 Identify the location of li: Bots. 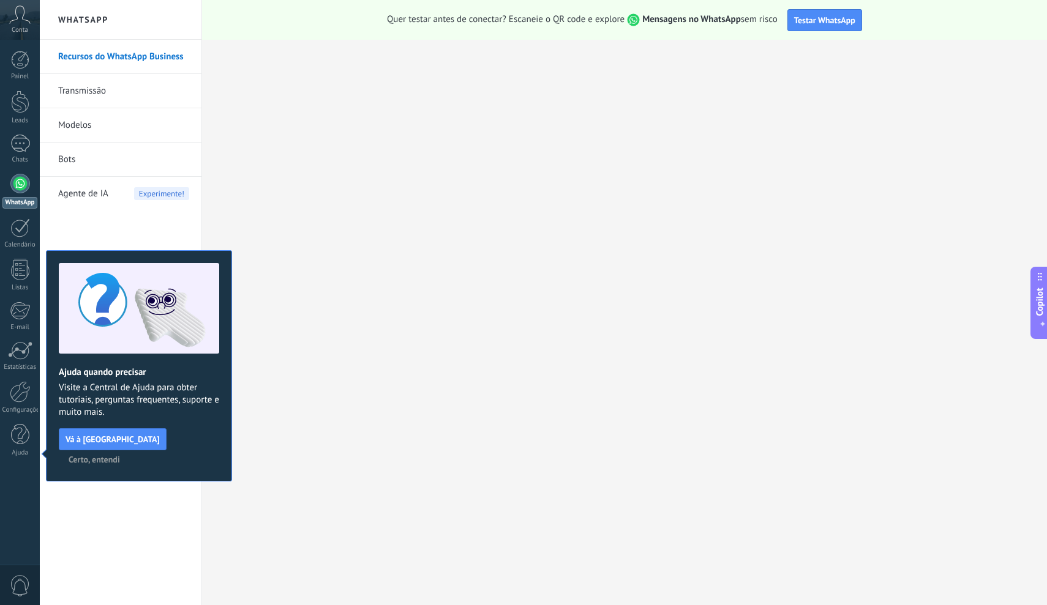
(121, 160).